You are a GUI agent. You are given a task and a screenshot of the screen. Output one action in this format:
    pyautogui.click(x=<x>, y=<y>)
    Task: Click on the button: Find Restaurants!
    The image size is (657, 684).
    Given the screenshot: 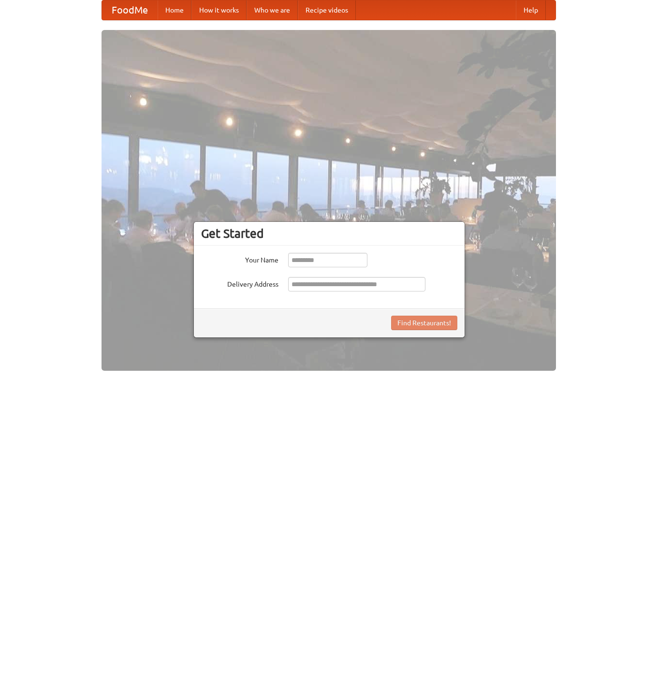 What is the action you would take?
    pyautogui.click(x=424, y=323)
    